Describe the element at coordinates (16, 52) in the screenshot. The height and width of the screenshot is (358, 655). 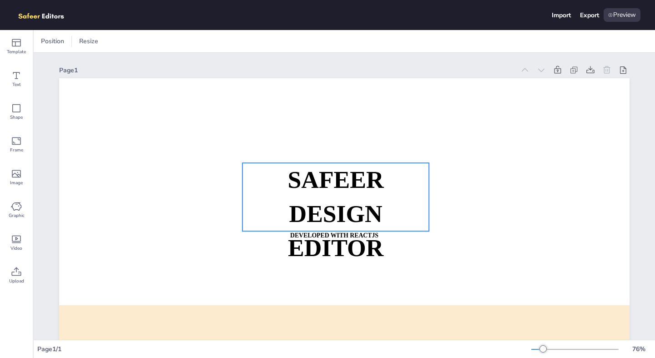
I see `span: Template` at that location.